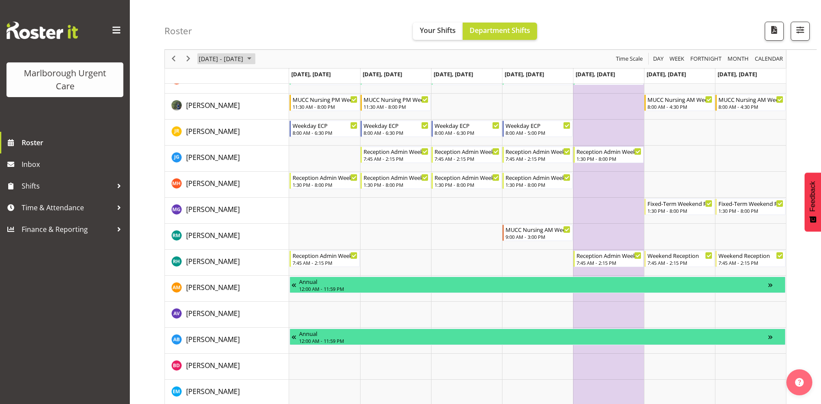 The width and height of the screenshot is (821, 404). I want to click on button: Timeline Week, so click(677, 59).